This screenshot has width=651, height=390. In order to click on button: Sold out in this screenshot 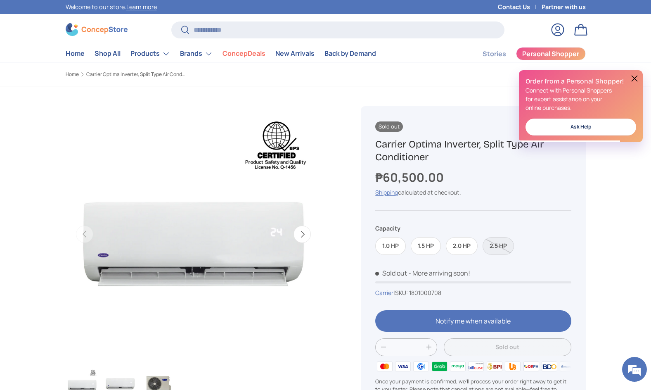, I will do `click(508, 347)`.